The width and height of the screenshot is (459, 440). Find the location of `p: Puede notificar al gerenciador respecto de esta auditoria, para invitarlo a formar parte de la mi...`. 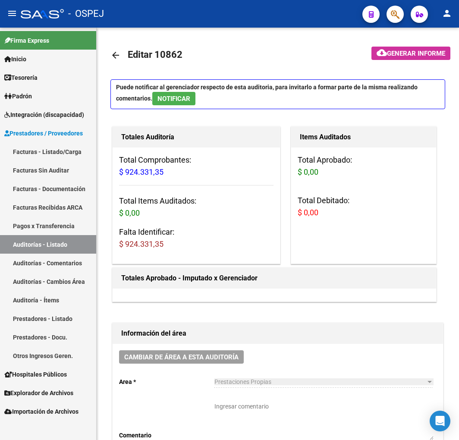

p: Puede notificar al gerenciador respecto de esta auditoria, para invitarlo a formar parte de la mi... is located at coordinates (278, 94).